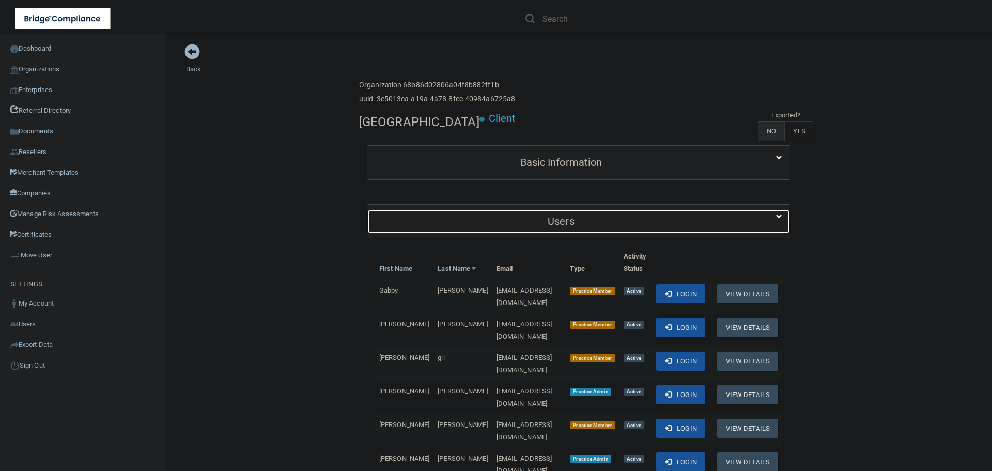 Image resolution: width=992 pixels, height=471 pixels. Describe the element at coordinates (14, 152) in the screenshot. I see `img: ic_reseller.de258add.png` at that location.